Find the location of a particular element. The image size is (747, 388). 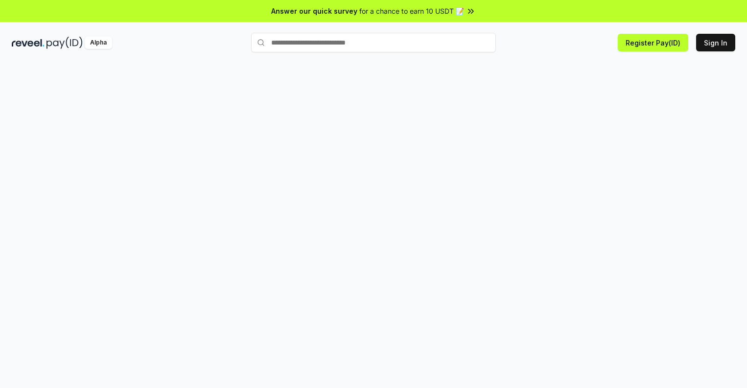

button: Register Pay(ID) is located at coordinates (653, 43).